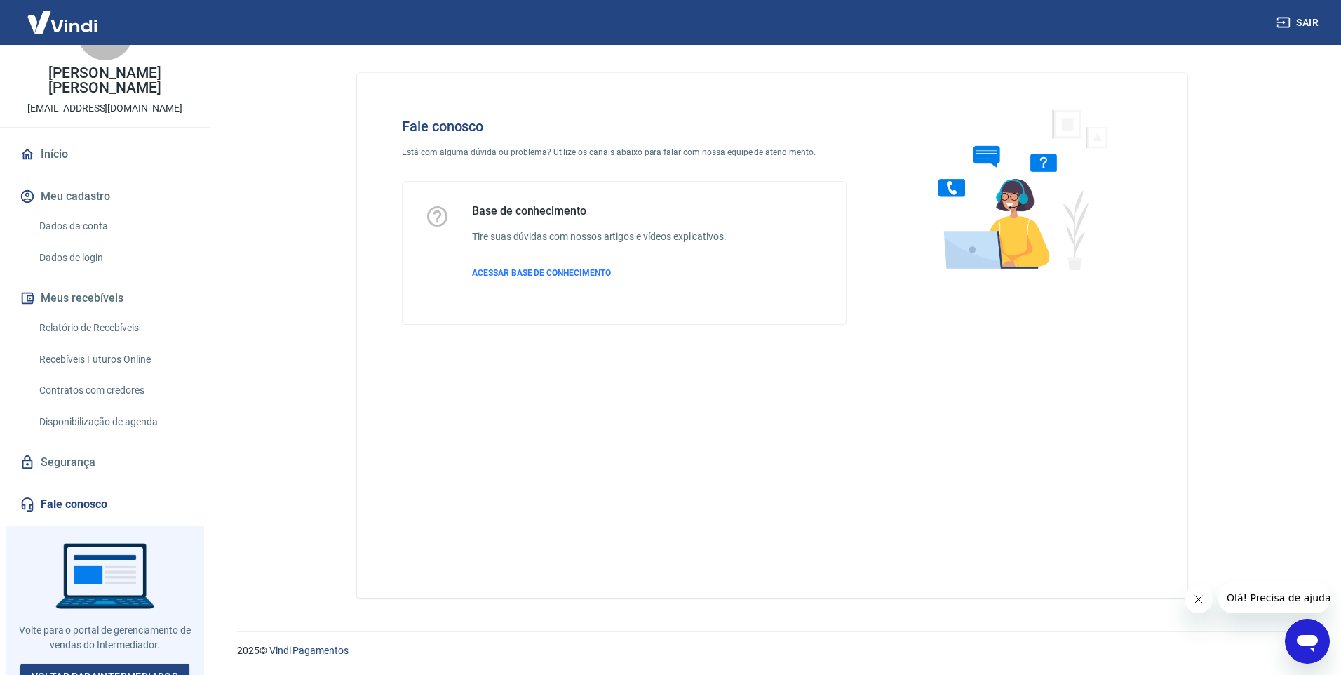  What do you see at coordinates (105, 504) in the screenshot?
I see `a: Fale conosco` at bounding box center [105, 504].